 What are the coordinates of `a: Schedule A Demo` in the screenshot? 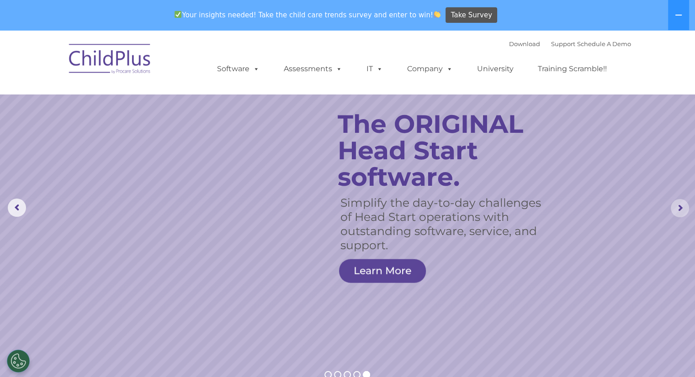 It's located at (604, 44).